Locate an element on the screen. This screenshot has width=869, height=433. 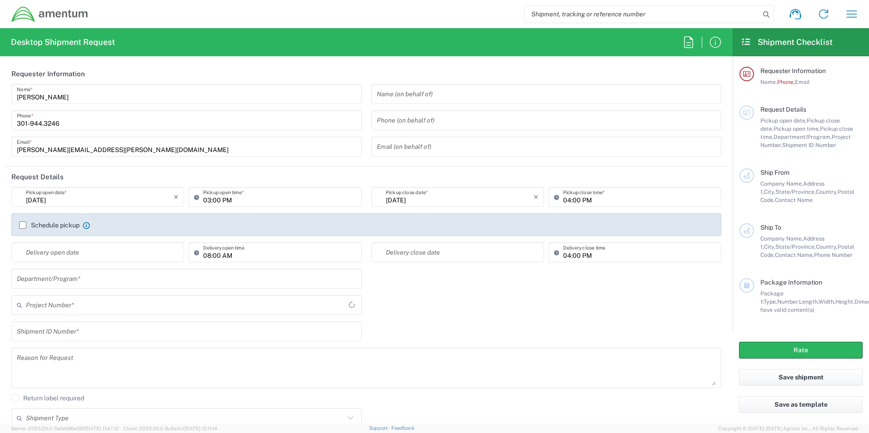
h2: Shipment Checklist is located at coordinates (786, 42).